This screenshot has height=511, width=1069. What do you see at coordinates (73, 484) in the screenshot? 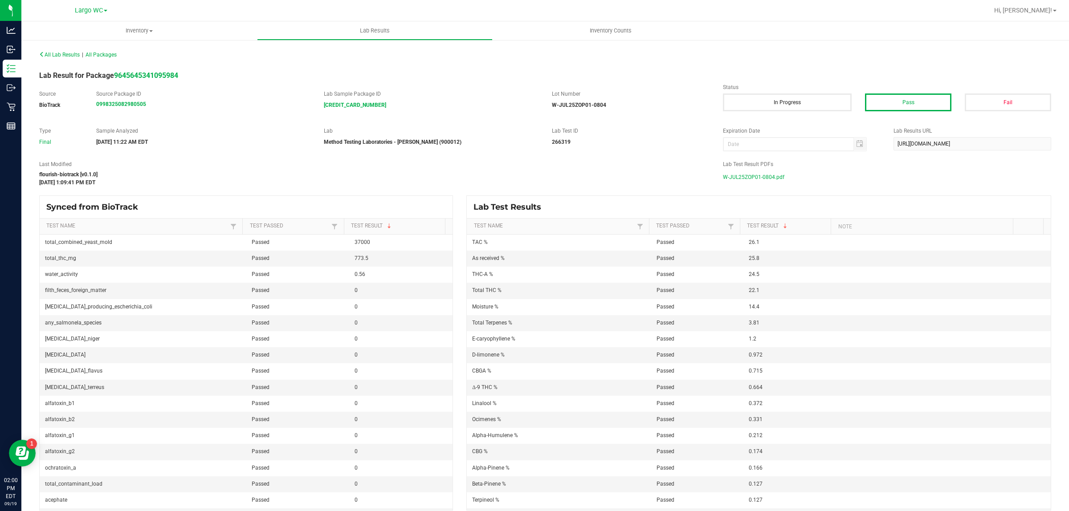
I see `span: total_contaminant_load` at bounding box center [73, 484].